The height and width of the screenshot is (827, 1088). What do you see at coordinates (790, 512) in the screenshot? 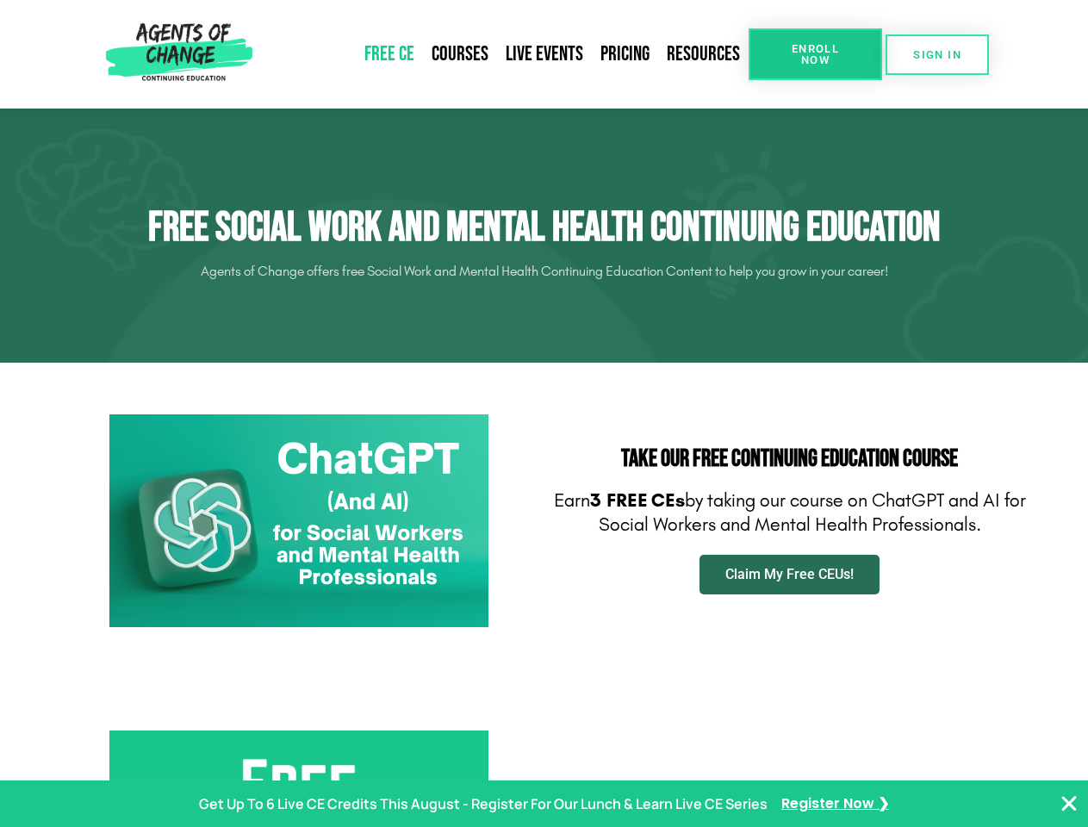
I see `p: Earn by taking our course on ChatGPT and AI for Social Workers and Mental Health Professionals.` at bounding box center [790, 512].